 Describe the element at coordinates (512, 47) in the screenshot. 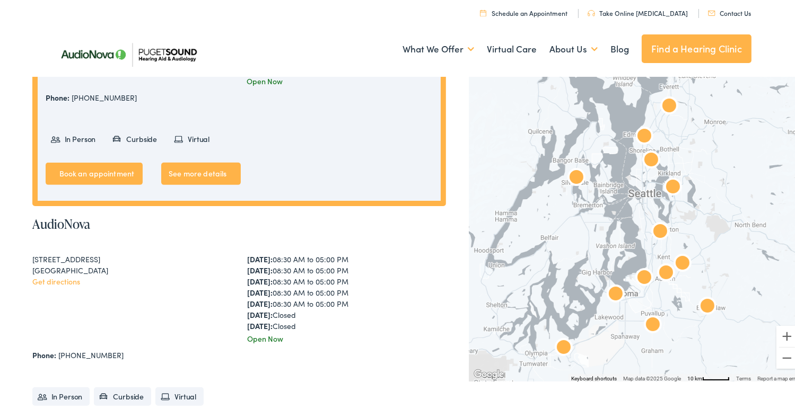

I see `a: Virtual Care` at that location.